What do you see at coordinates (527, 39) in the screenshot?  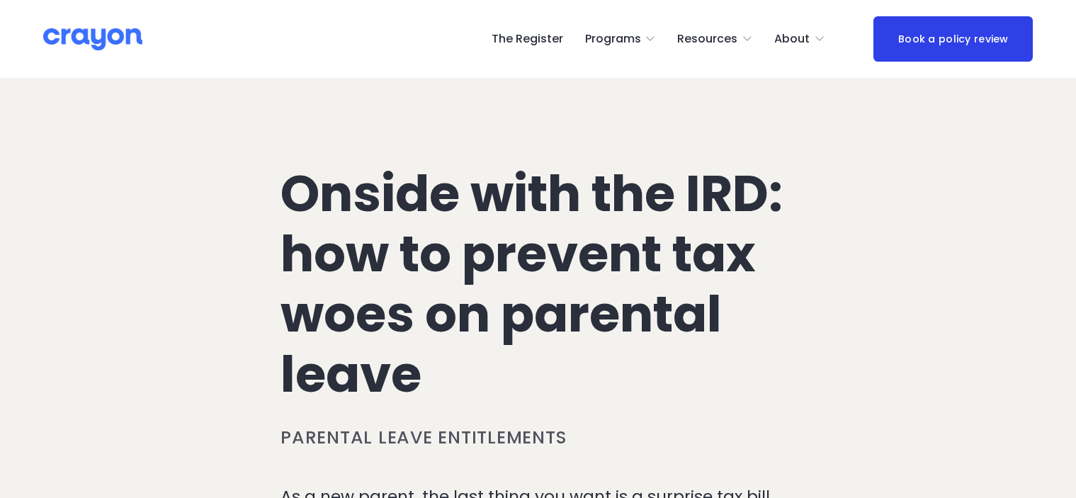 I see `a: The Register` at bounding box center [527, 39].